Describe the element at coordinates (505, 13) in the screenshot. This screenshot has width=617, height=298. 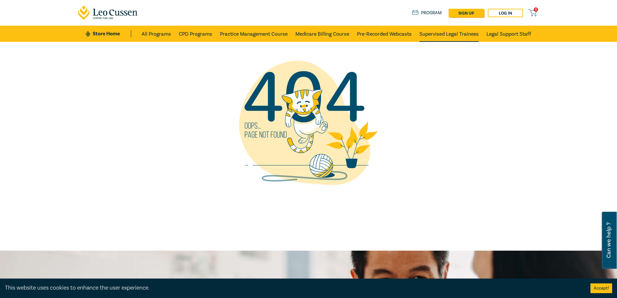
I see `a: Log in` at that location.